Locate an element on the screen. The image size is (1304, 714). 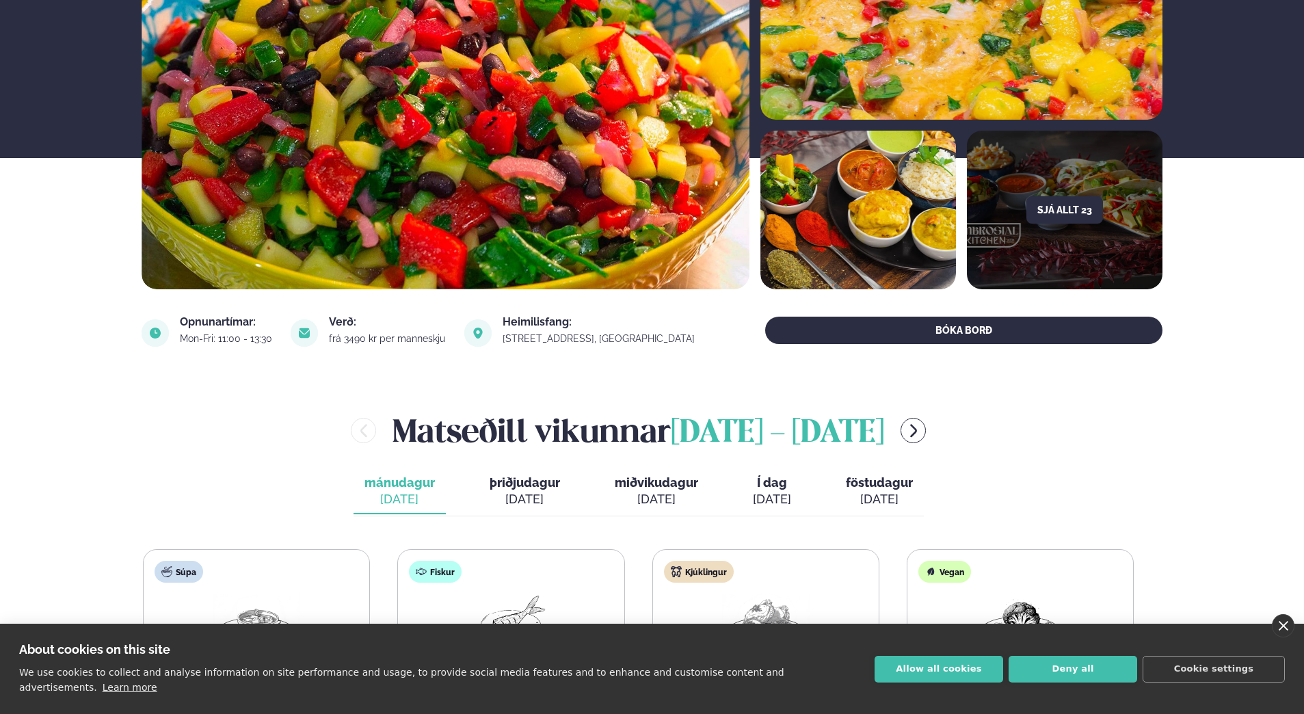
div: frá 3490 kr per manneskju is located at coordinates (388, 338).